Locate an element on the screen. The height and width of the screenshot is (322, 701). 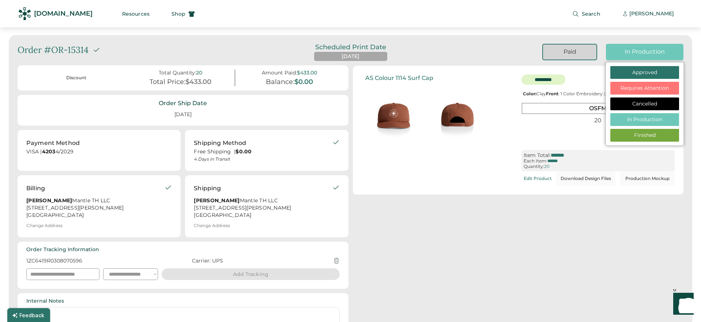
button: Production Mockup is located at coordinates (647, 179).